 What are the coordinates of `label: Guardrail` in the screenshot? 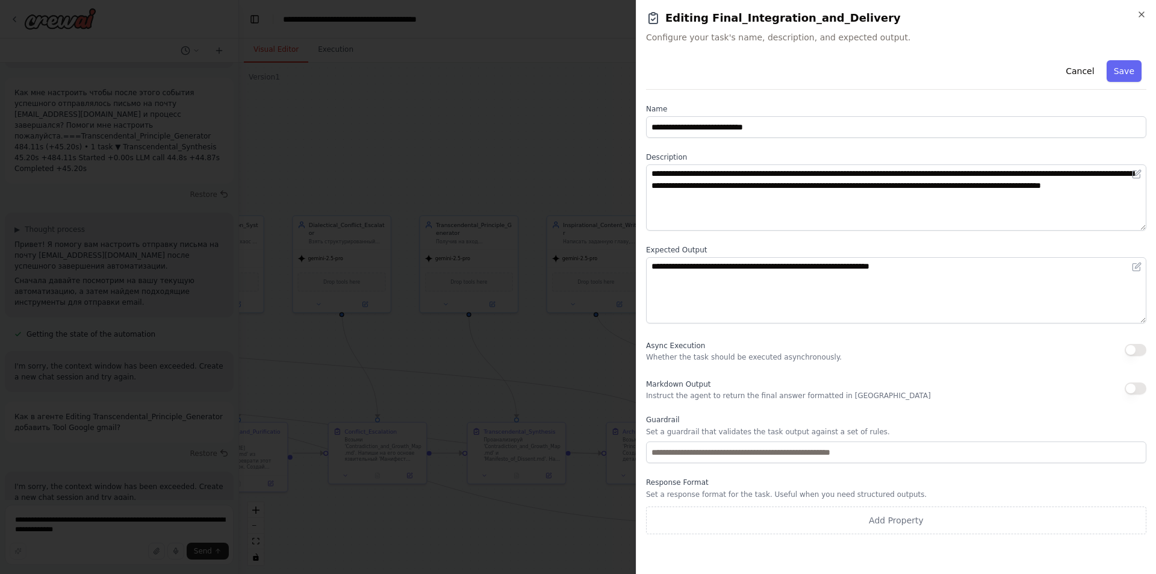 It's located at (896, 420).